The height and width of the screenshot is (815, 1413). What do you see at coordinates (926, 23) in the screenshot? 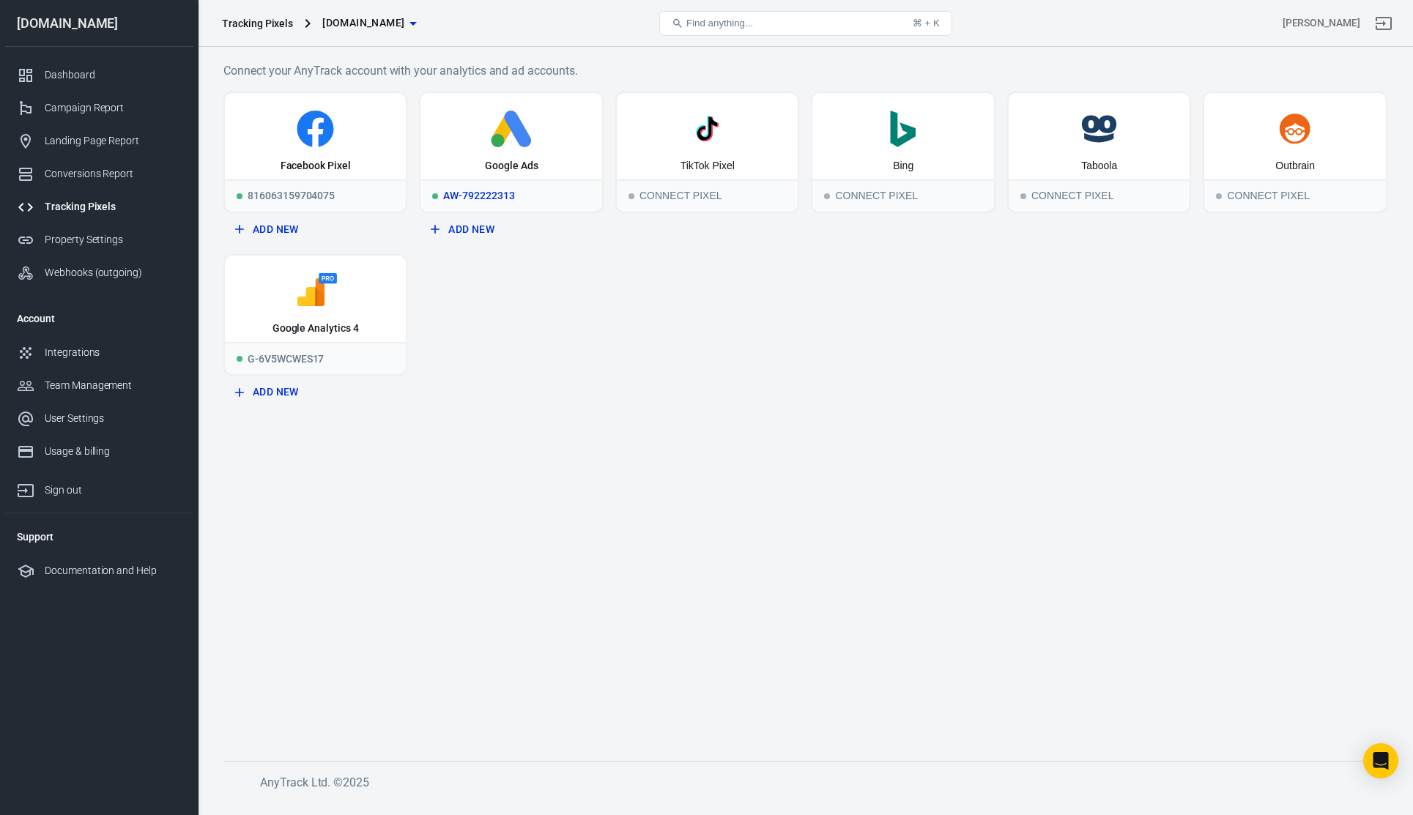
I see `div: ⌘ + K` at bounding box center [926, 23].